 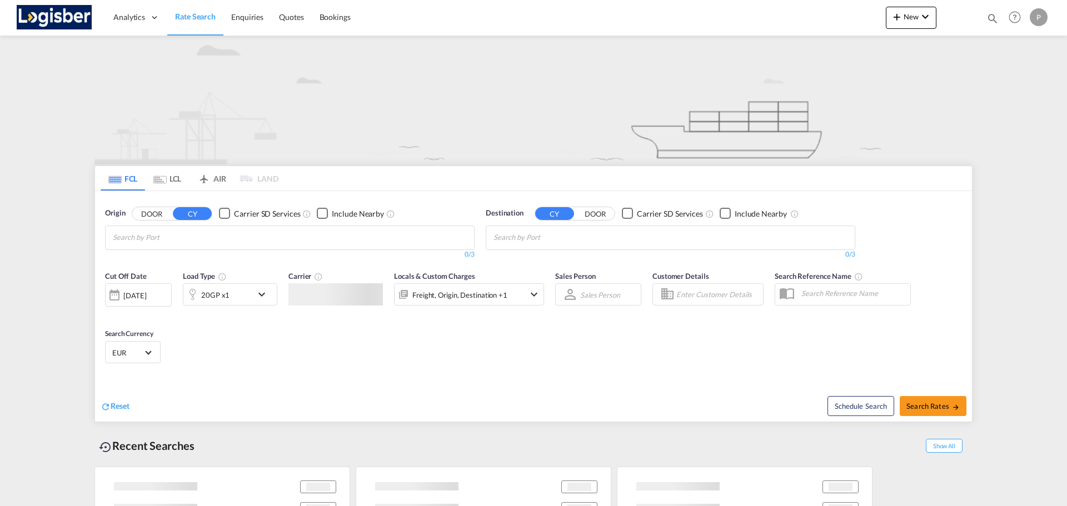 I want to click on span: Reset, so click(x=120, y=406).